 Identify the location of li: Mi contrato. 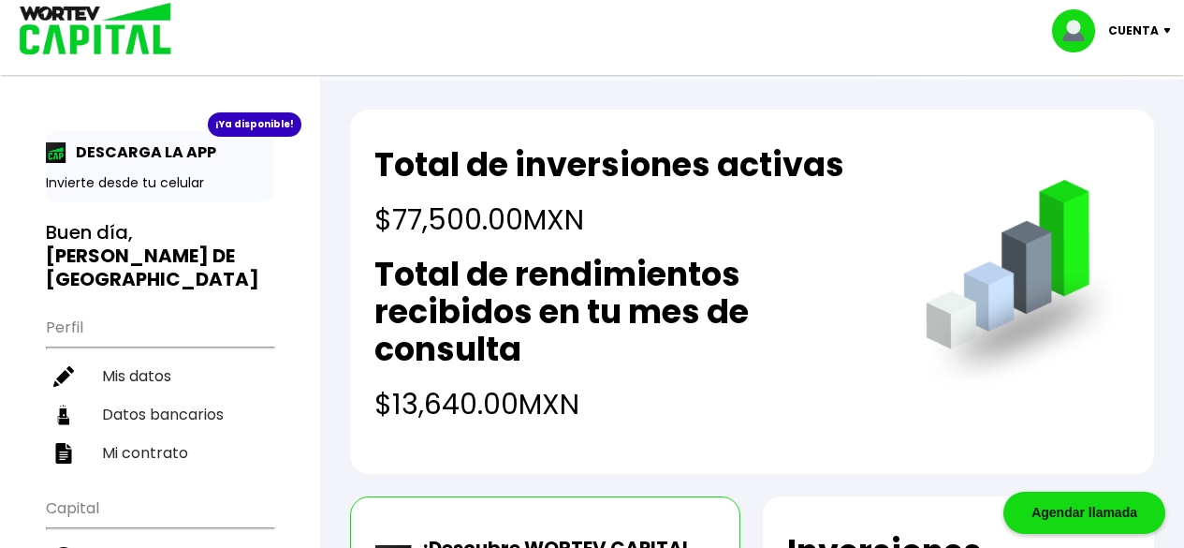
(159, 452).